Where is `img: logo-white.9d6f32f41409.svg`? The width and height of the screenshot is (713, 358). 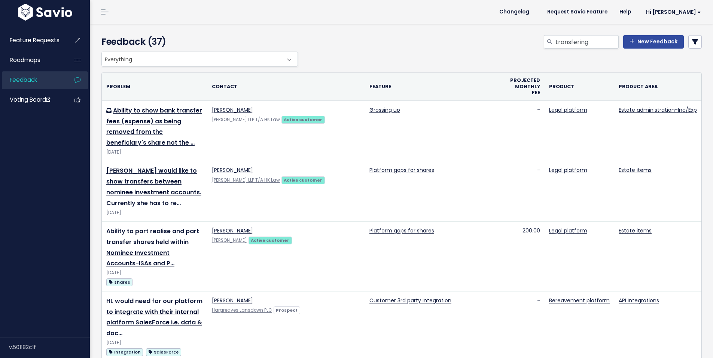
img: logo-white.9d6f32f41409.svg is located at coordinates (45, 12).